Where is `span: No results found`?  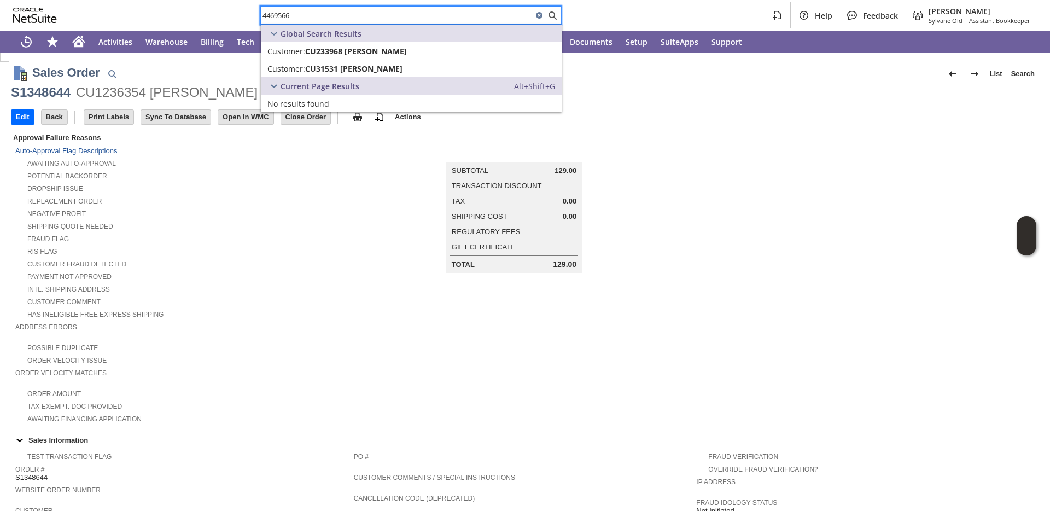
span: No results found is located at coordinates (298, 103).